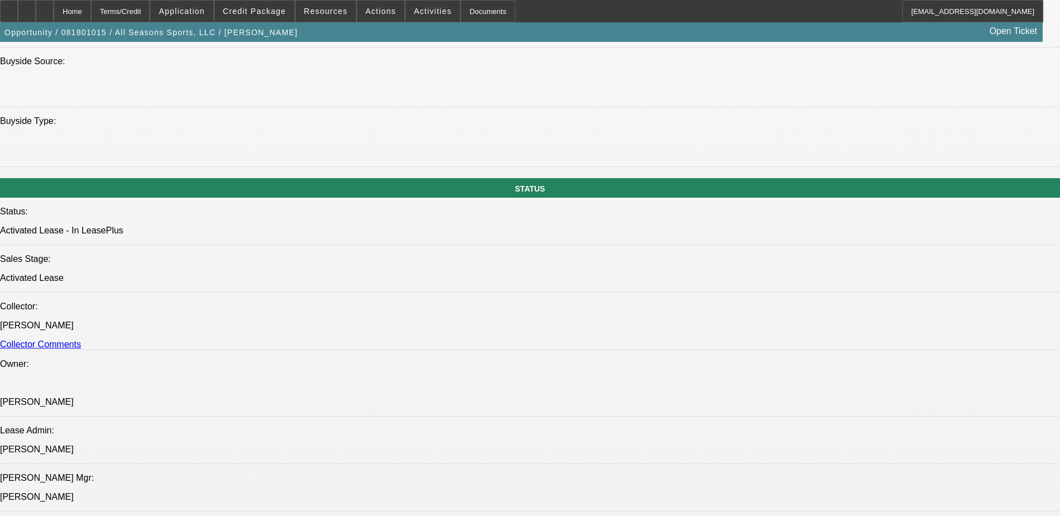  I want to click on button: Activities, so click(433, 11).